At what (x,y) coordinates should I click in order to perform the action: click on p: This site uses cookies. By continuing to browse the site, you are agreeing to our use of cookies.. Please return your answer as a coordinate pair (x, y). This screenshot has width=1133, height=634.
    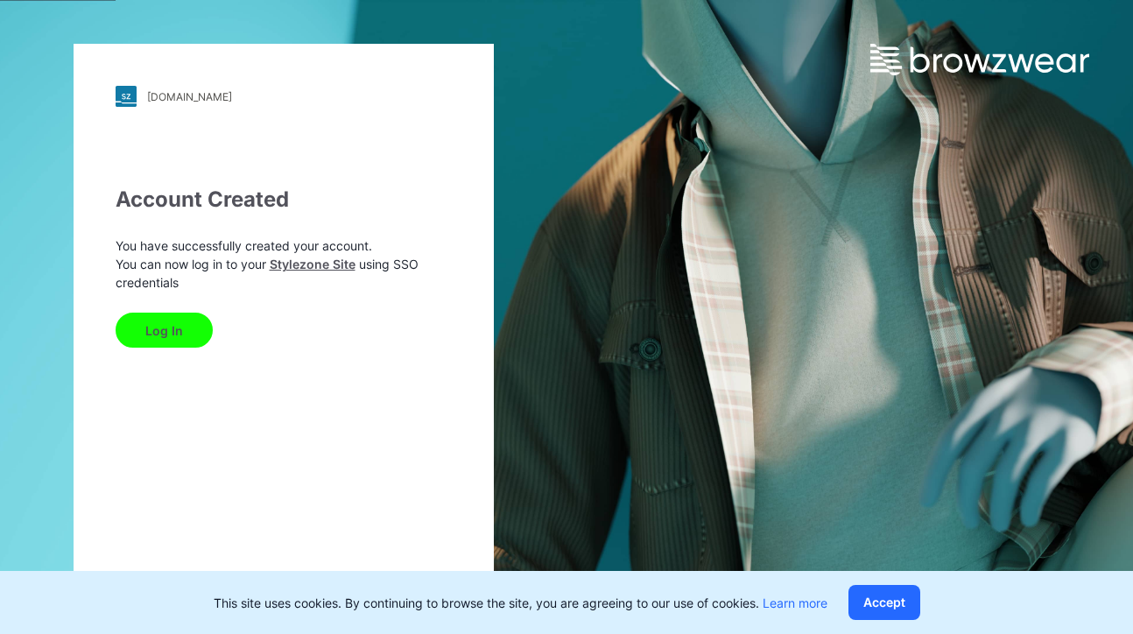
    Looking at the image, I should click on (520, 602).